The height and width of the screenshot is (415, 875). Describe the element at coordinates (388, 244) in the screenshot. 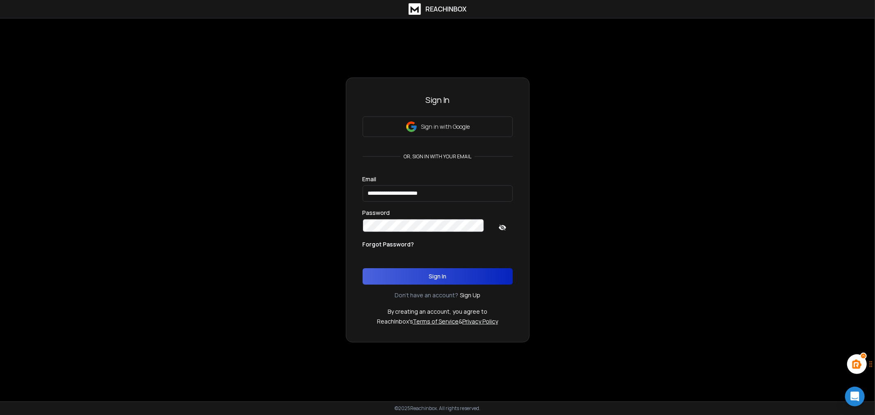

I see `p: Forgot Password?` at that location.